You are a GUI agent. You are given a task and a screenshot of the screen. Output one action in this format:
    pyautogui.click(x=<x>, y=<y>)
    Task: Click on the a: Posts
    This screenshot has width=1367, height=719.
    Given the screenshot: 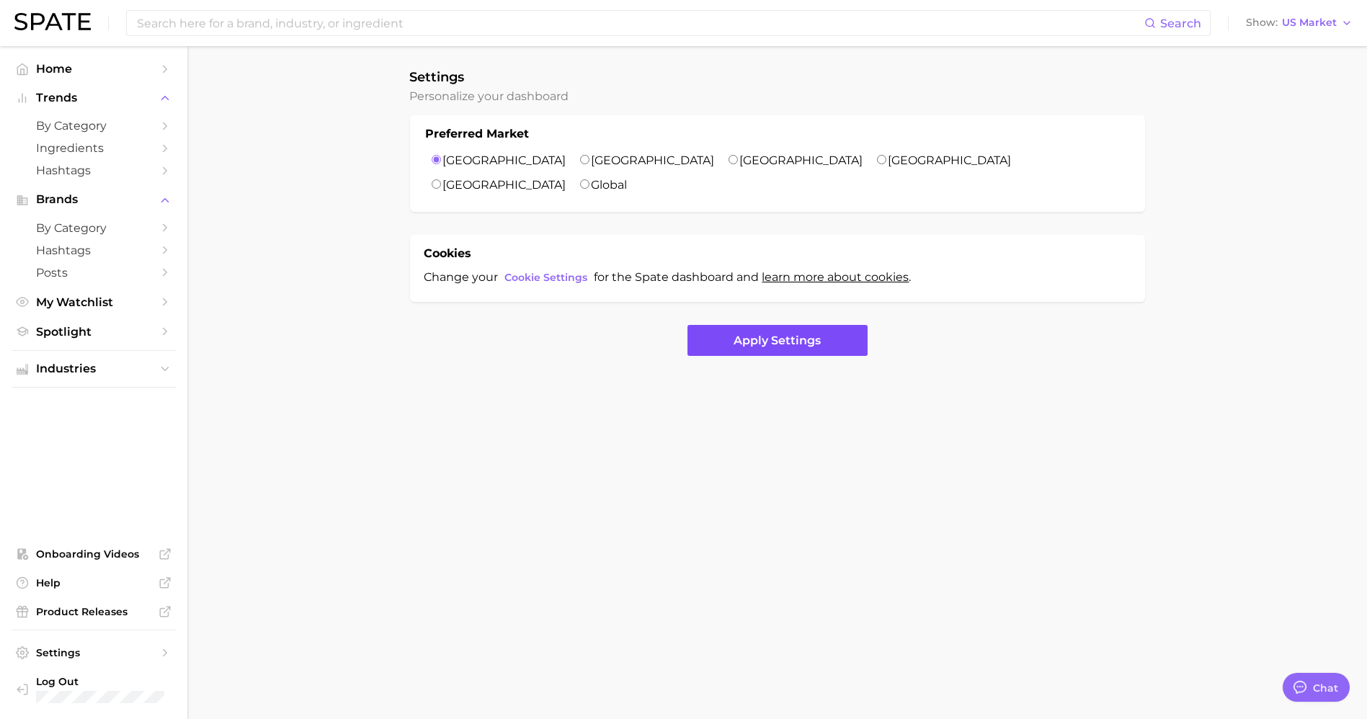 What is the action you would take?
    pyautogui.click(x=94, y=272)
    